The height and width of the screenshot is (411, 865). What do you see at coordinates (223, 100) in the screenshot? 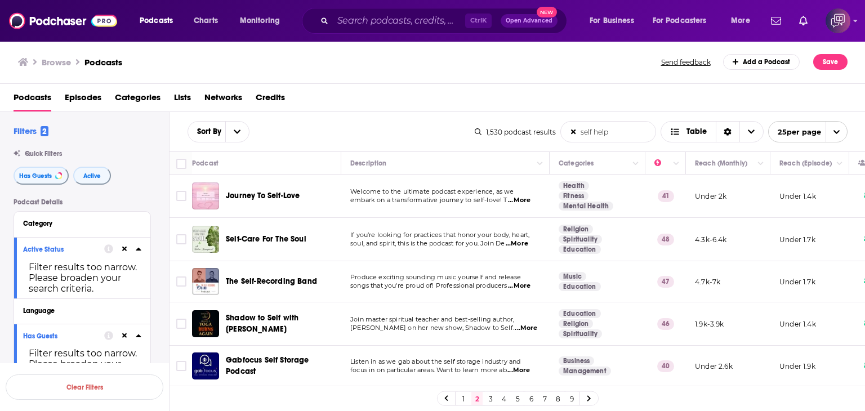
I see `span: Networks` at bounding box center [223, 100].